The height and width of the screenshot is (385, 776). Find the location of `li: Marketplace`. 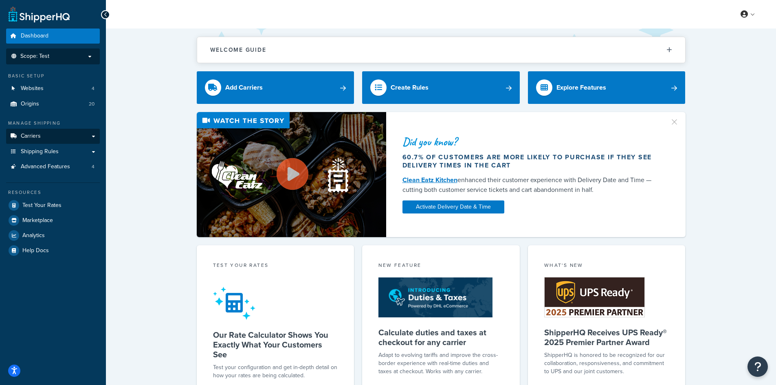

li: Marketplace is located at coordinates (53, 220).